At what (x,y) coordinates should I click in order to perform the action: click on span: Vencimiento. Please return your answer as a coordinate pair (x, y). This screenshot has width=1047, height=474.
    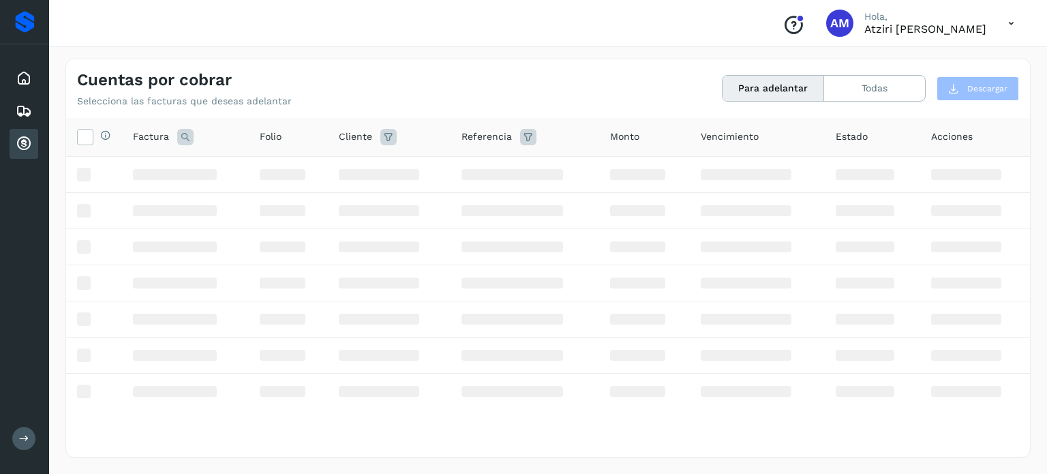
    Looking at the image, I should click on (729, 136).